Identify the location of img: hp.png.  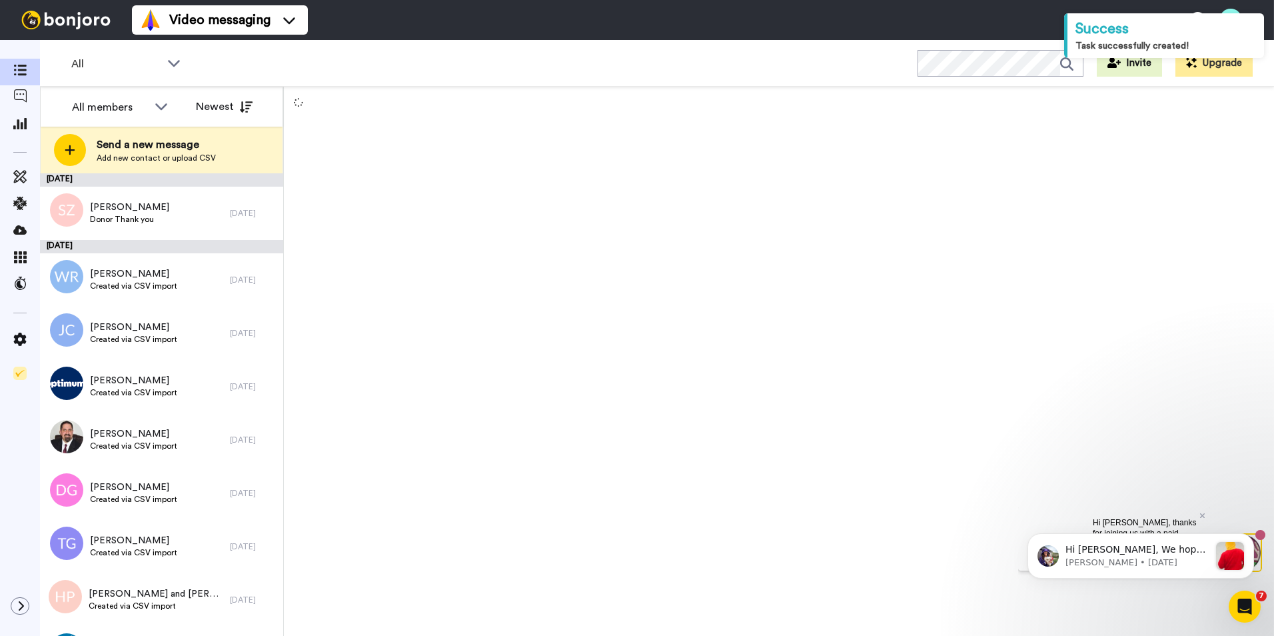
(65, 596).